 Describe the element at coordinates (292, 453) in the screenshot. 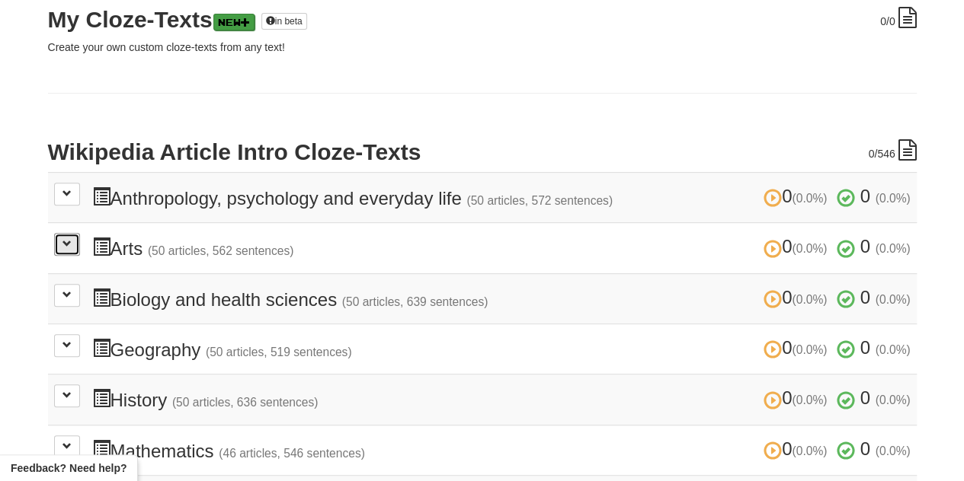

I see `small: (46 articles, 546 sentences)` at that location.